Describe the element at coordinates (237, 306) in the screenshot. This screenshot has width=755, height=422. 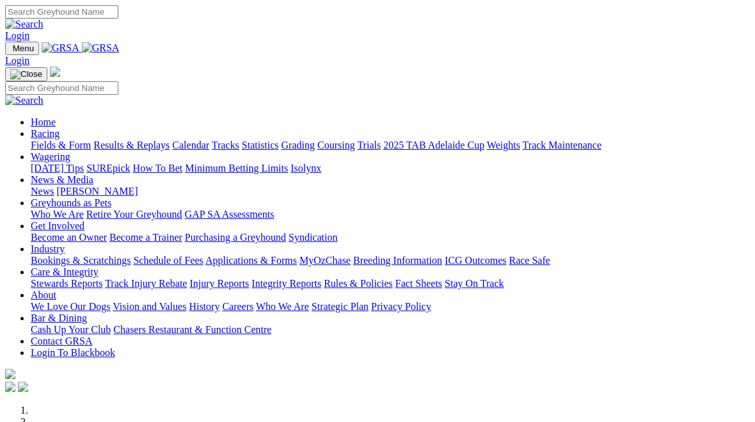
I see `a: Careers` at that location.